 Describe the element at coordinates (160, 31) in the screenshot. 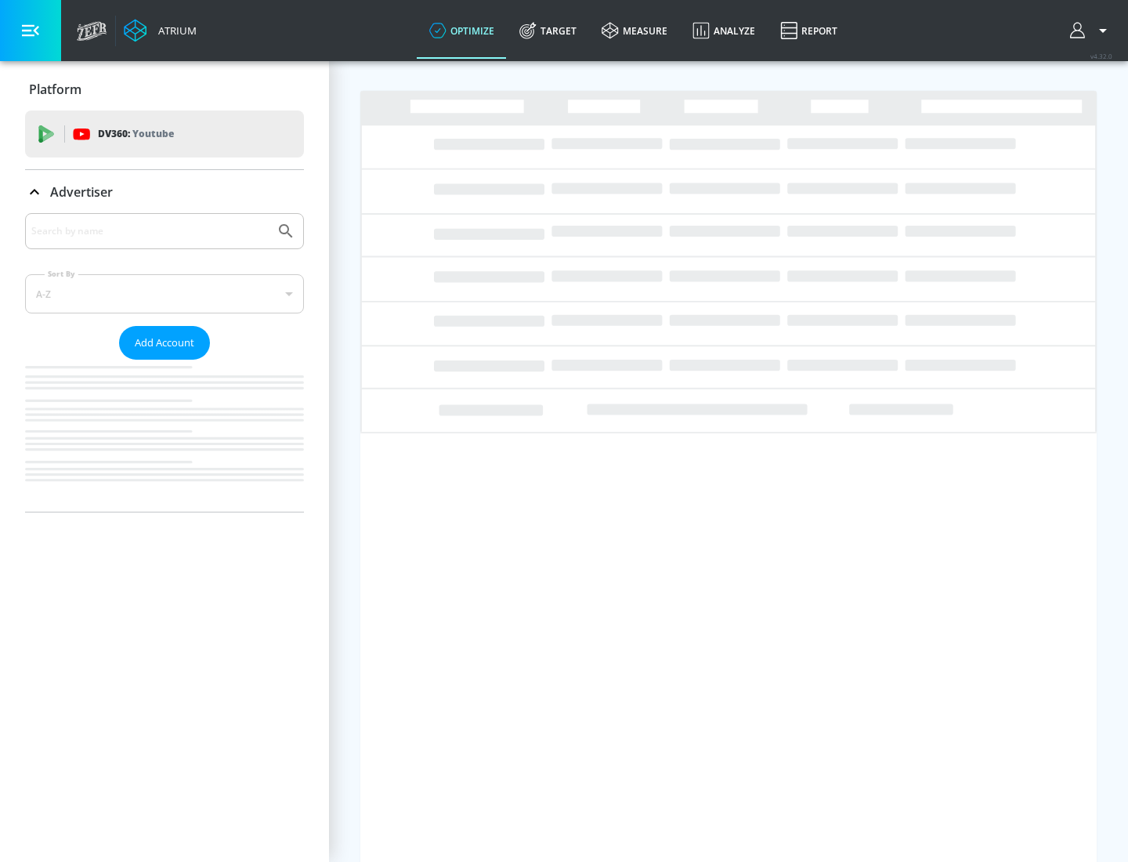

I see `a: Atrium` at that location.